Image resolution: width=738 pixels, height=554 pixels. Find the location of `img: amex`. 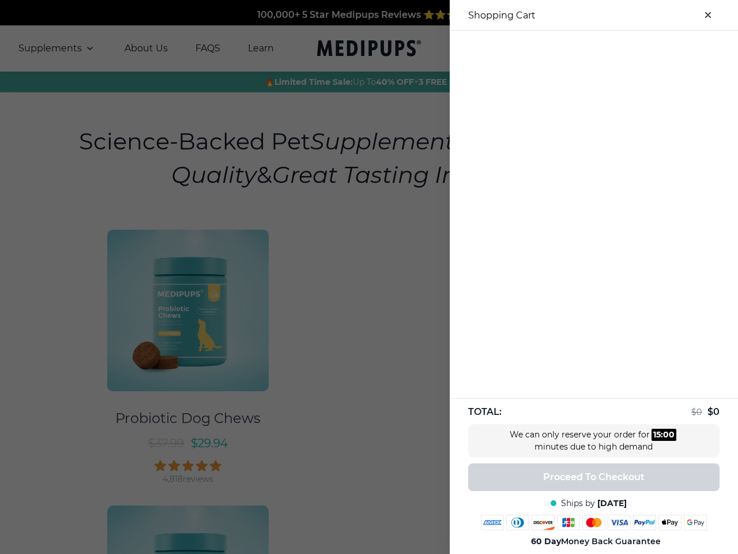

img: amex is located at coordinates (493, 522).